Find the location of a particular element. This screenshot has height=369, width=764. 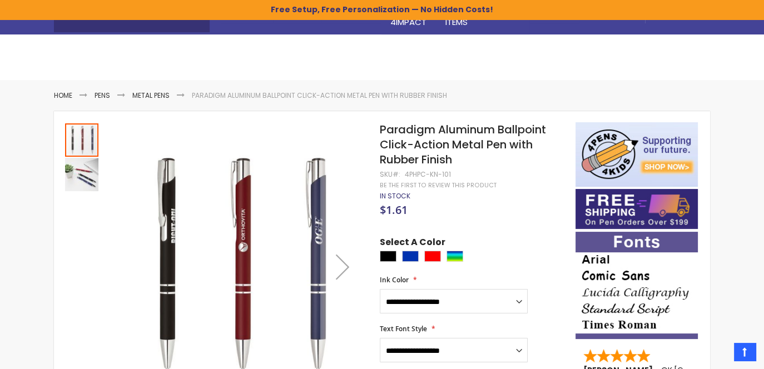

a: Pens is located at coordinates (102, 95).